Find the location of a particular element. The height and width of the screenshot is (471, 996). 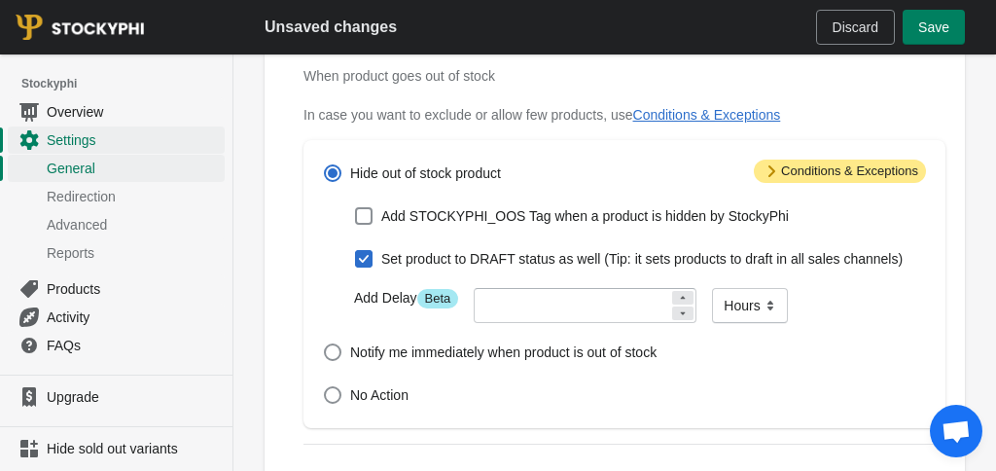

h2: Unsaved changes is located at coordinates (331, 27).